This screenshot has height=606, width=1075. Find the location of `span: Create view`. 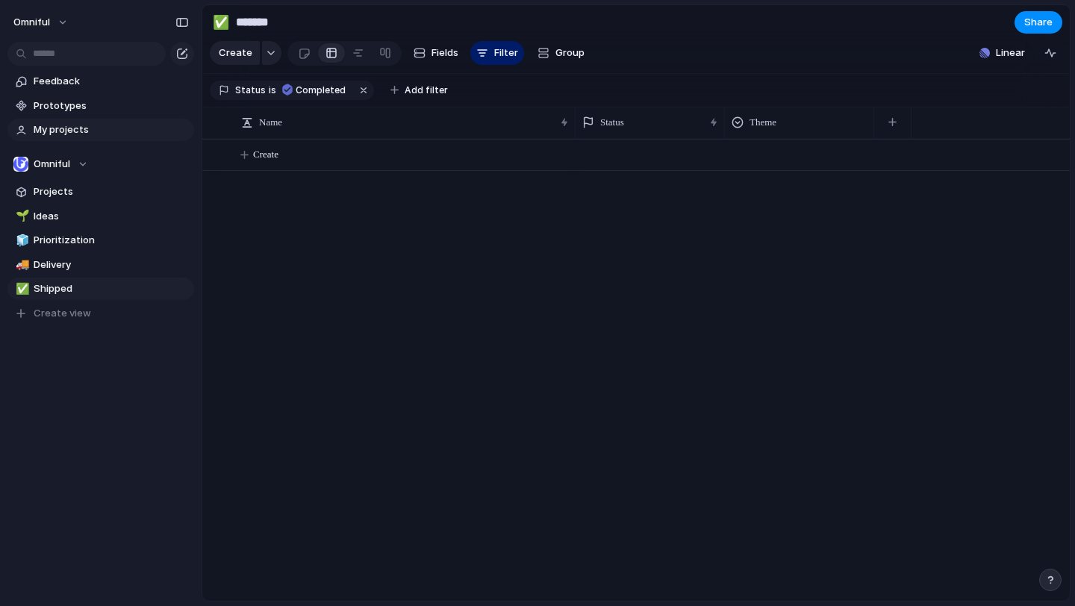

span: Create view is located at coordinates (62, 314).